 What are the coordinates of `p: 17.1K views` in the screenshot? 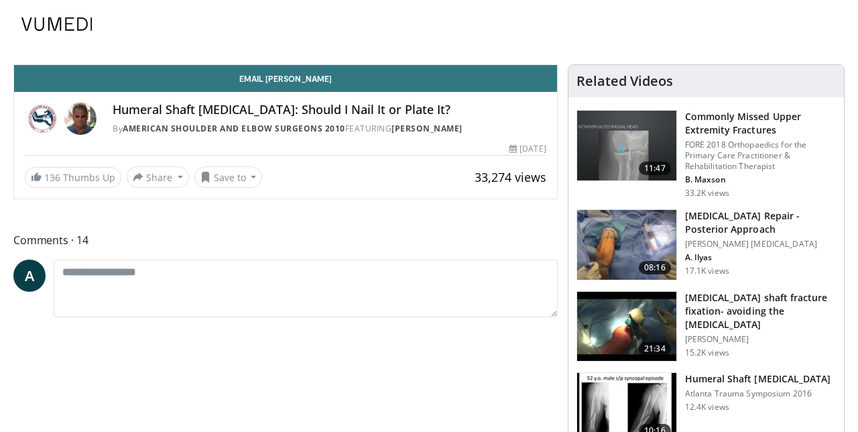 It's located at (707, 271).